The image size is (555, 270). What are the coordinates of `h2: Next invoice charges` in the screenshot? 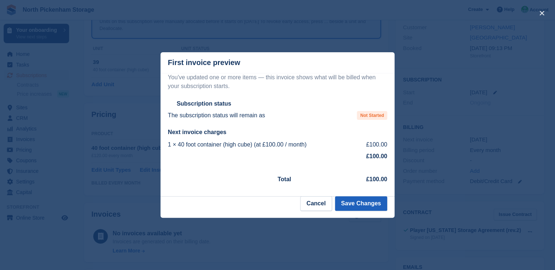 It's located at (277, 132).